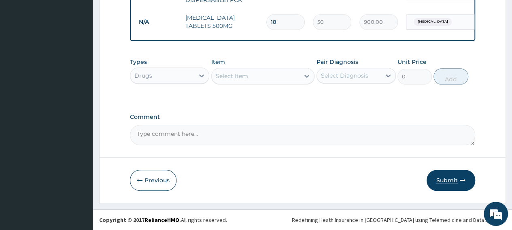 The height and width of the screenshot is (230, 512). Describe the element at coordinates (89, 51) in the screenshot. I see `div: Chat with us now` at that location.